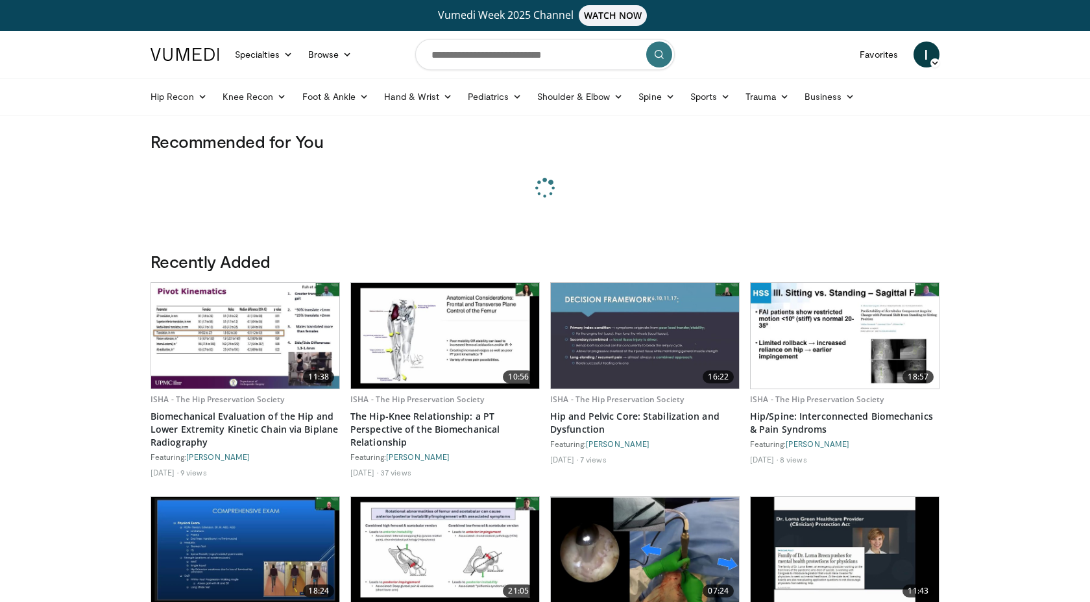  What do you see at coordinates (518, 377) in the screenshot?
I see `span: 10:56` at bounding box center [518, 377].